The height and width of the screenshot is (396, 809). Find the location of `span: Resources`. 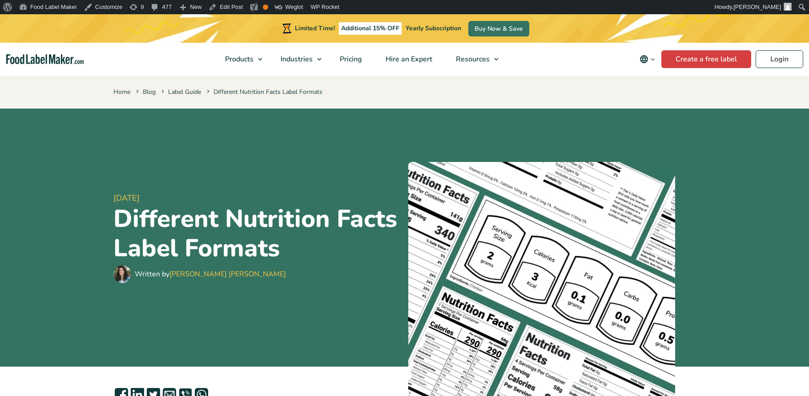

span: Resources is located at coordinates (472, 59).